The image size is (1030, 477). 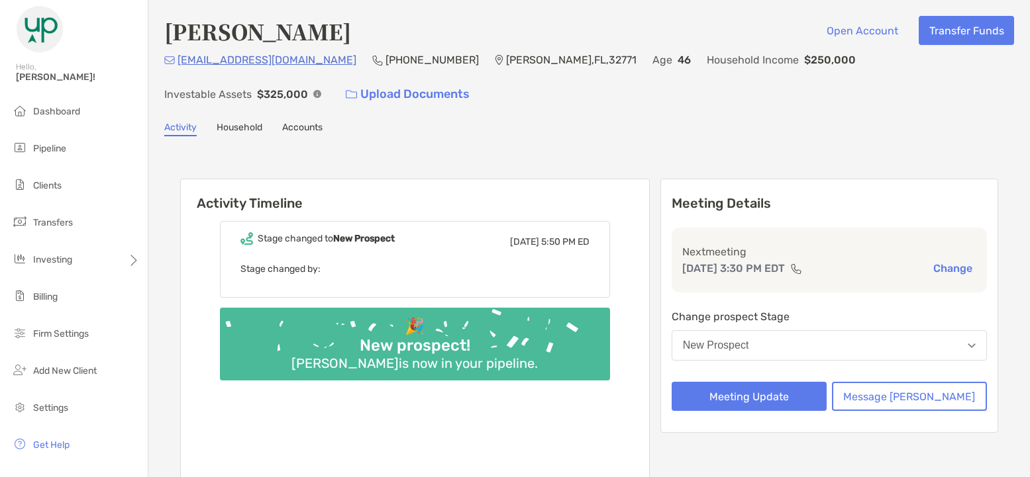 I want to click on span: 5:50 PM ED, so click(x=565, y=242).